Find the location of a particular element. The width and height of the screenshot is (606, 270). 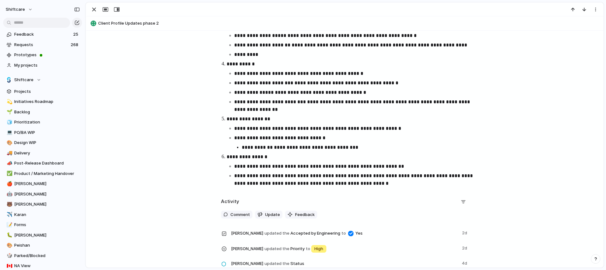

span: 25 is located at coordinates (76, 34).